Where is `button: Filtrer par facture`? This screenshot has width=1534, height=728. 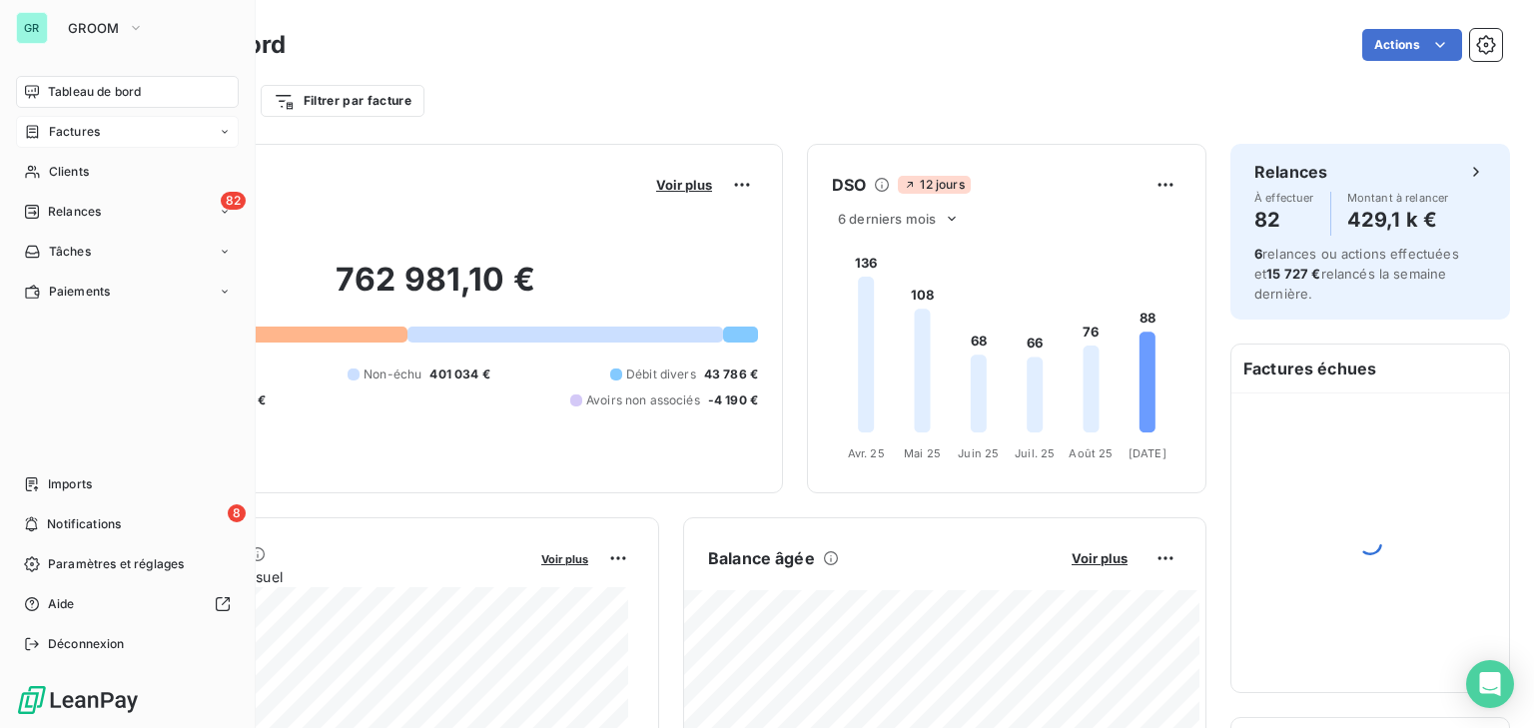
button: Filtrer par facture is located at coordinates (342, 101).